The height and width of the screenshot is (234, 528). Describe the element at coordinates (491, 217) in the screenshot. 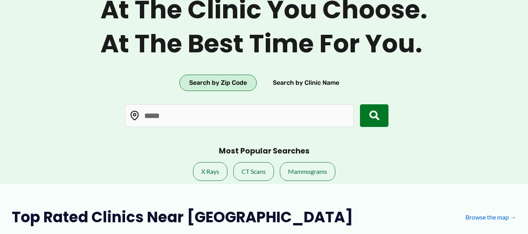

I see `a: Browse the map →` at that location.